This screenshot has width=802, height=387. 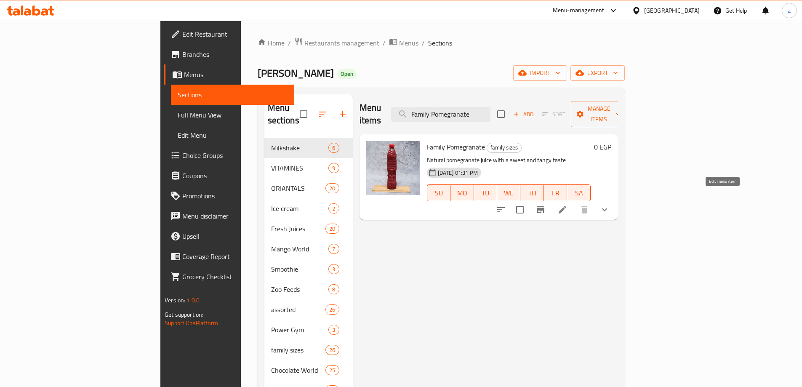 What do you see at coordinates (523, 114) in the screenshot?
I see `button: Add` at bounding box center [523, 114].